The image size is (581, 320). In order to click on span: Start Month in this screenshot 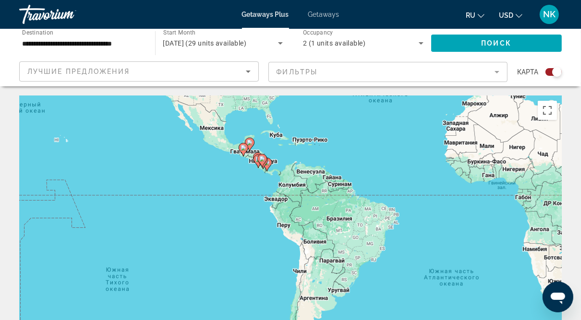, I will do `click(179, 33)`.